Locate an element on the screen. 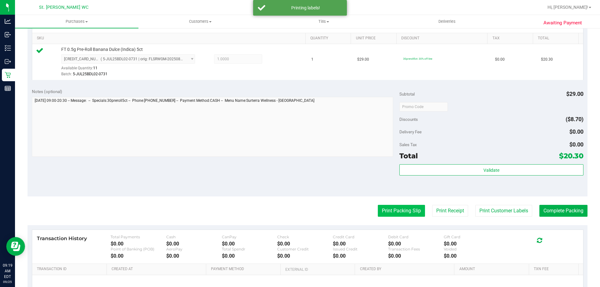  div: CanPay is located at coordinates (250, 237).